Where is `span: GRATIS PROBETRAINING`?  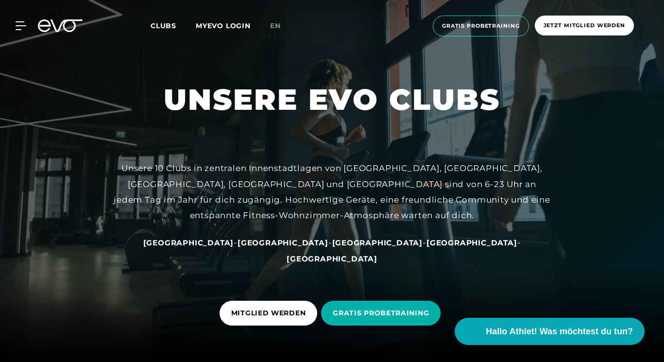
span: GRATIS PROBETRAINING is located at coordinates (381, 313).